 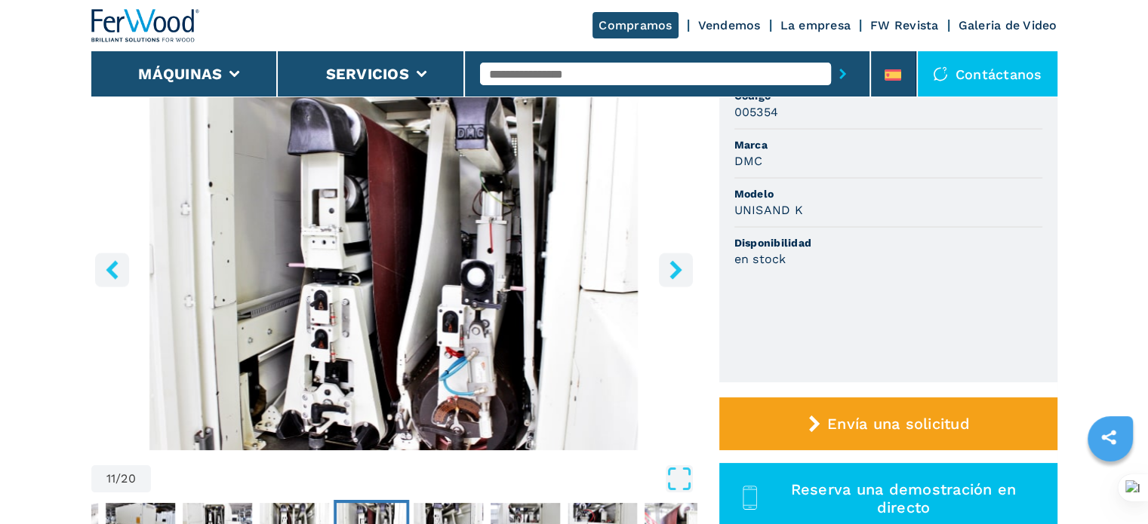 What do you see at coordinates (367, 74) in the screenshot?
I see `button: Servicios` at bounding box center [367, 74].